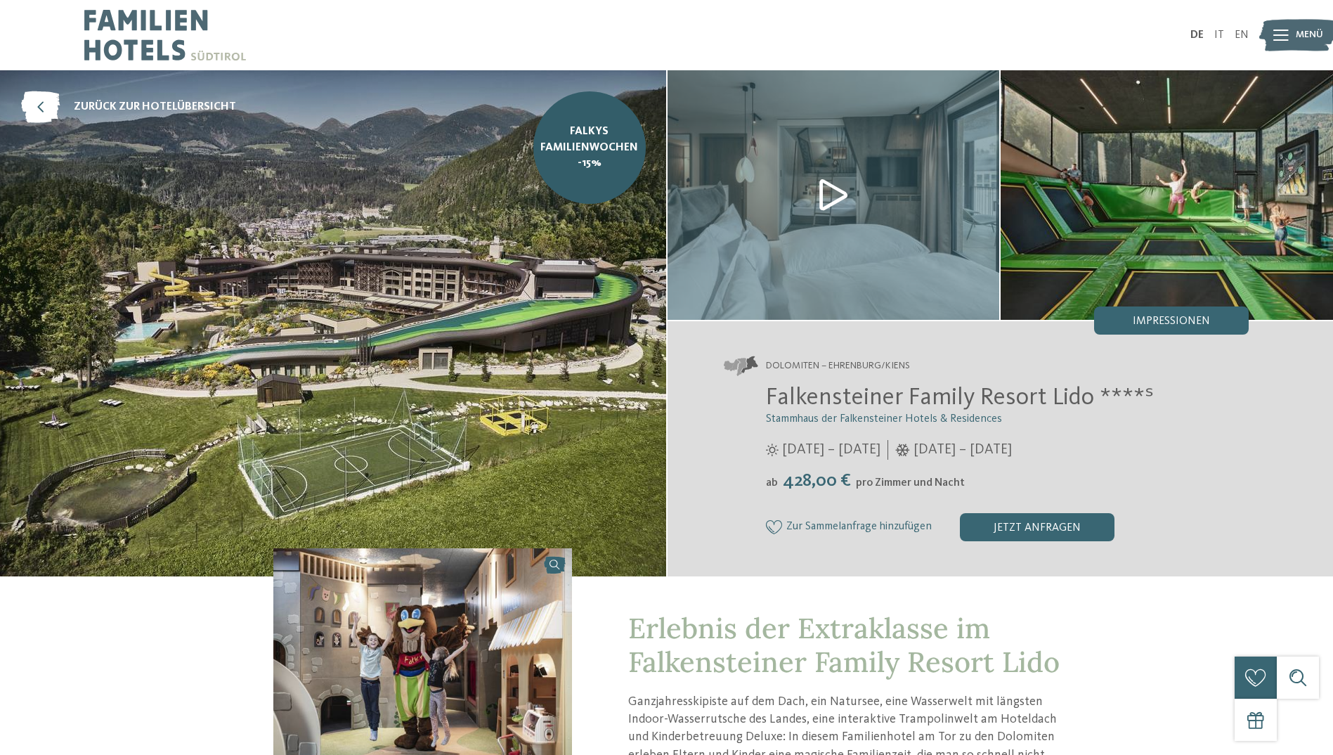 The width and height of the screenshot is (1333, 755). Describe the element at coordinates (838, 366) in the screenshot. I see `span: Dolomiten – Ehrenburg/Kiens` at that location.